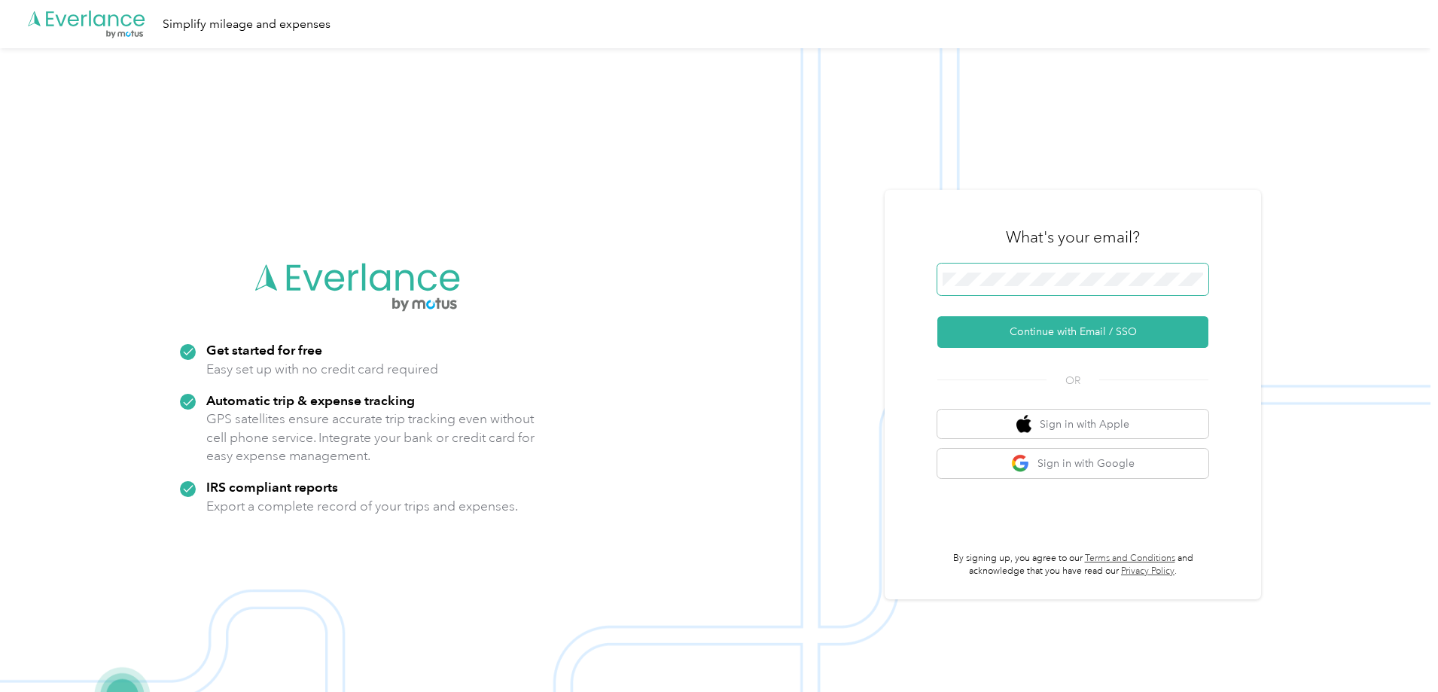  What do you see at coordinates (1073, 424) in the screenshot?
I see `button: apple logoSign in with Apple` at bounding box center [1073, 424].